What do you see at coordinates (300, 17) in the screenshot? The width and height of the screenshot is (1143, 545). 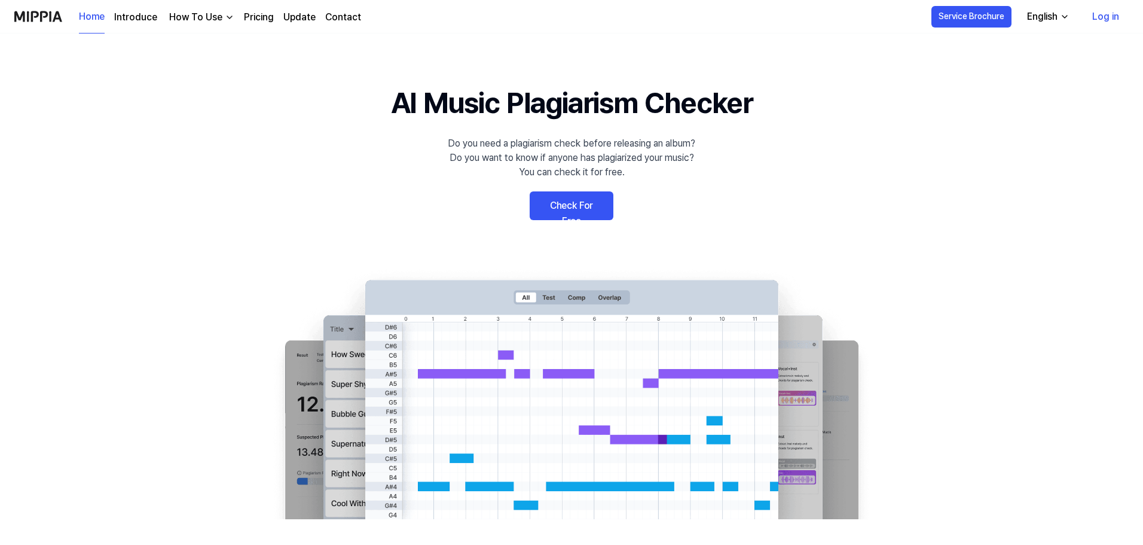 I see `a: Update` at bounding box center [300, 17].